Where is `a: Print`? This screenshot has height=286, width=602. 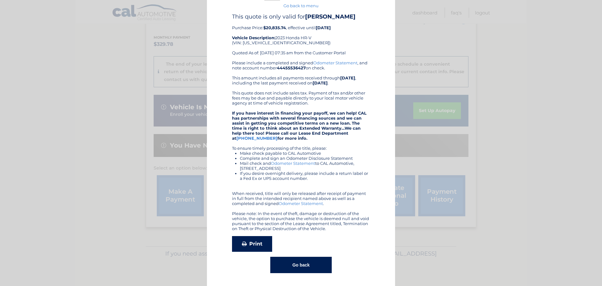 a: Print is located at coordinates (252, 244).